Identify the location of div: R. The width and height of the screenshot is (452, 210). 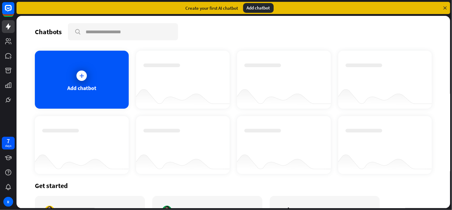
(8, 202).